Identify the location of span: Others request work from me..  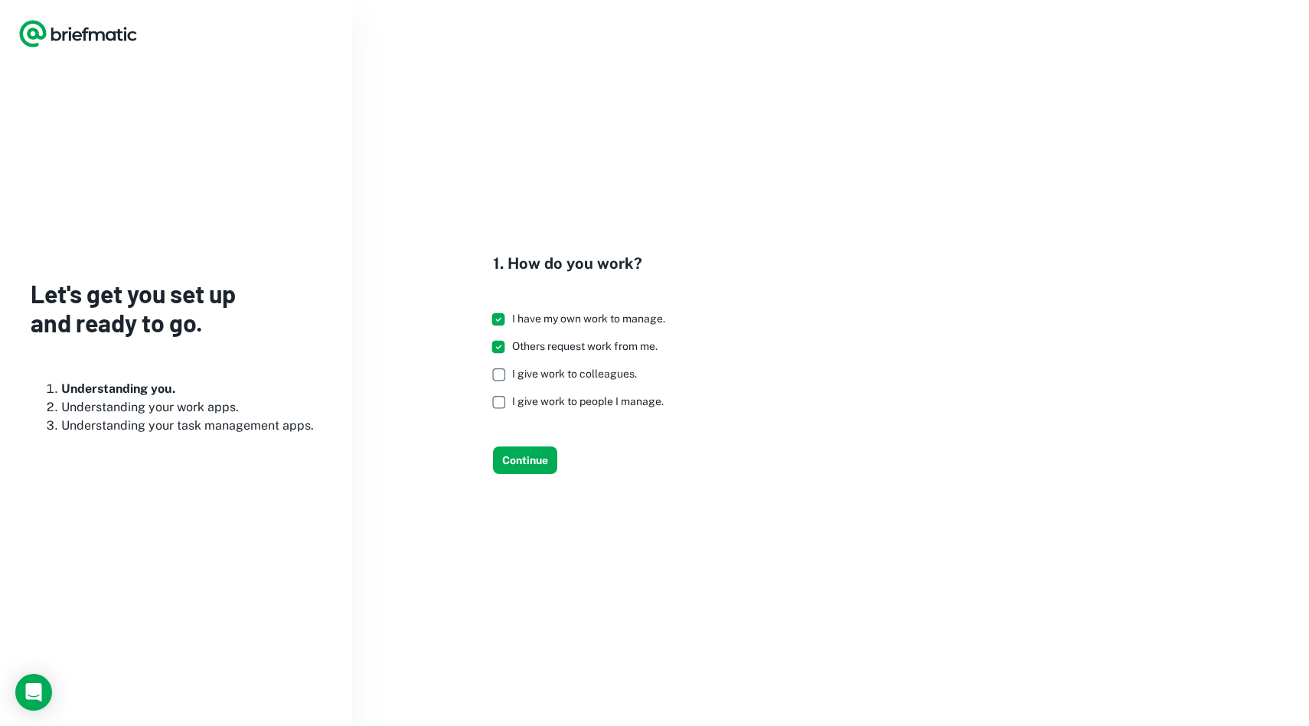
(585, 346).